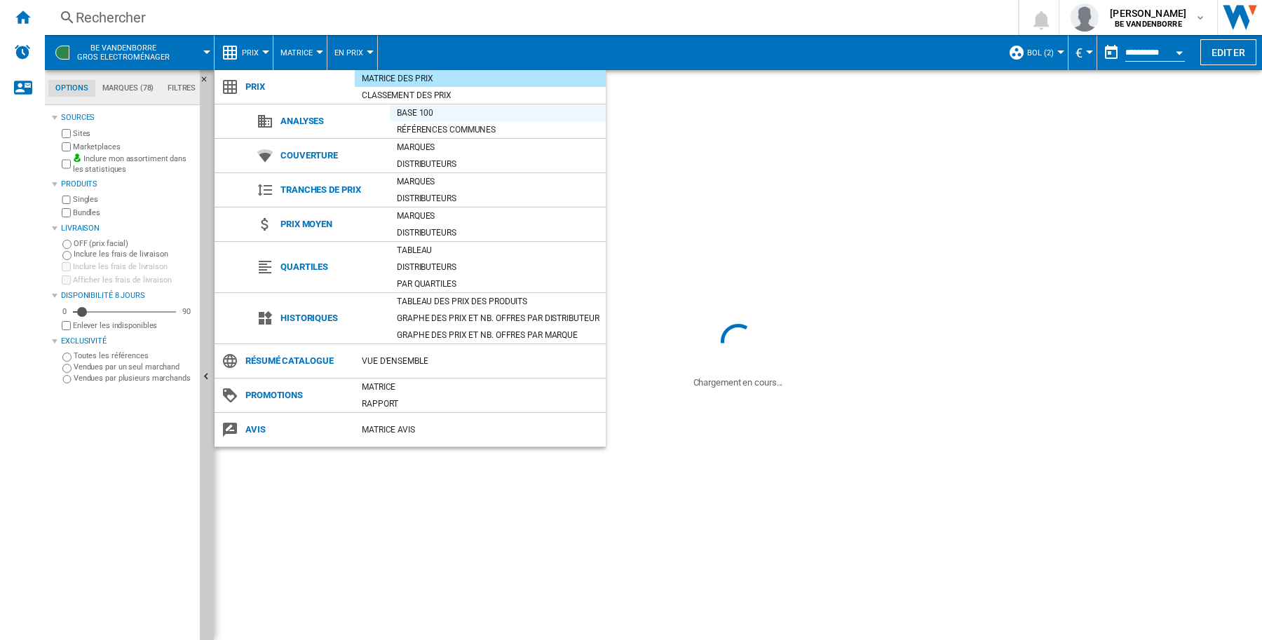 Image resolution: width=1262 pixels, height=640 pixels. Describe the element at coordinates (297, 396) in the screenshot. I see `span: Promotions` at that location.